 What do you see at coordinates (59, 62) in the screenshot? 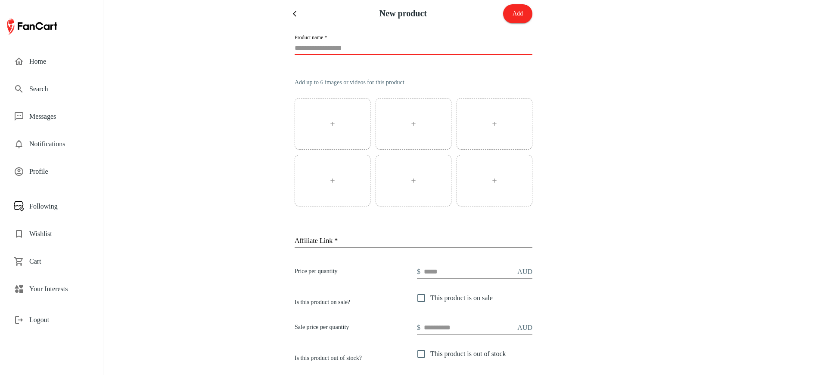
I see `span: Home` at bounding box center [59, 62].